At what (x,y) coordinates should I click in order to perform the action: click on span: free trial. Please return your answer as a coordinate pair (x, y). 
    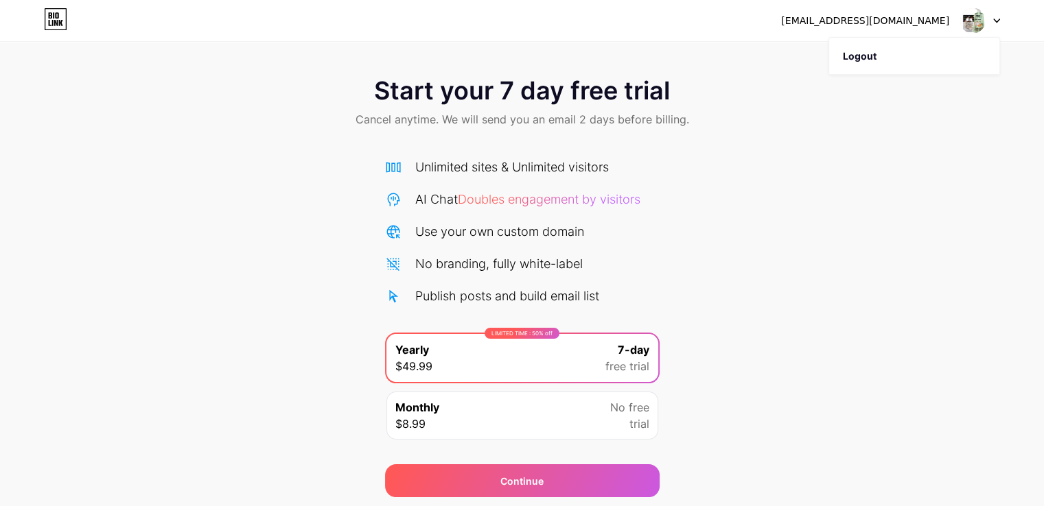
    Looking at the image, I should click on (627, 366).